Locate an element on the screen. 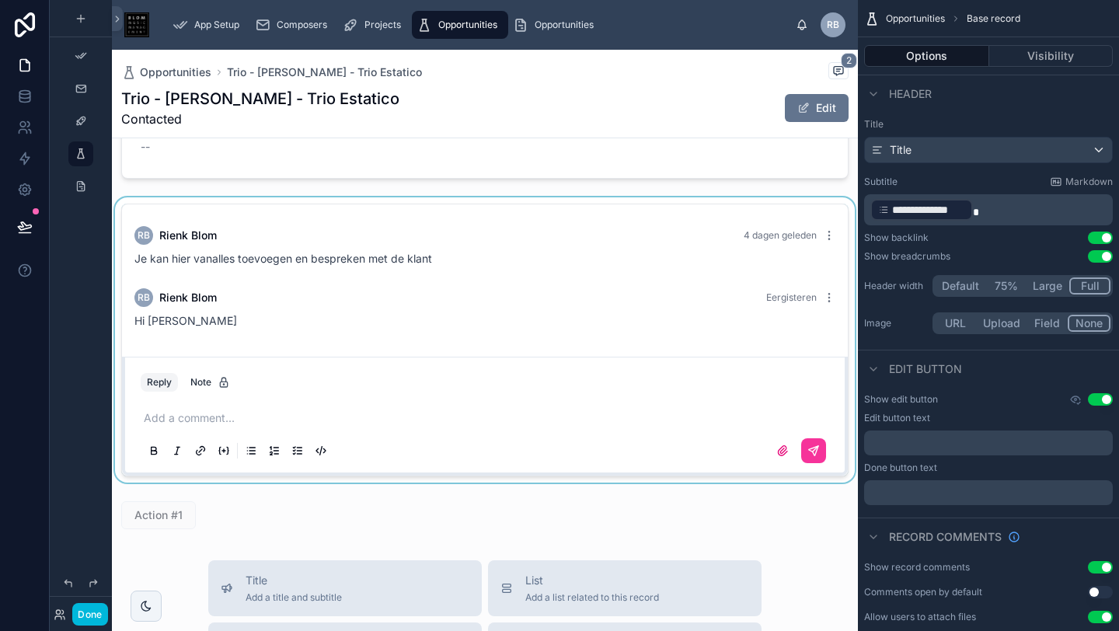 The height and width of the screenshot is (631, 1119). button: 75% is located at coordinates (1005, 286).